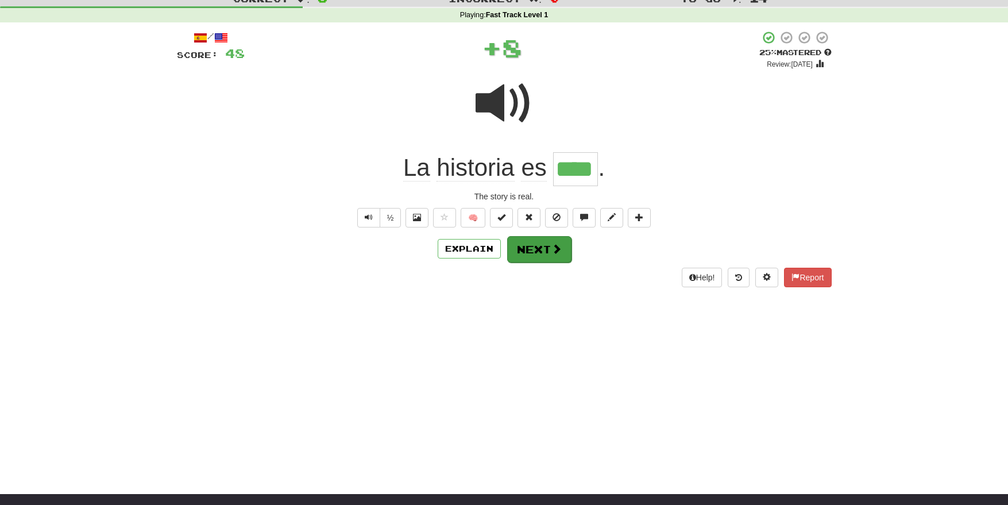 The image size is (1008, 505). What do you see at coordinates (235, 53) in the screenshot?
I see `span: 48` at bounding box center [235, 53].